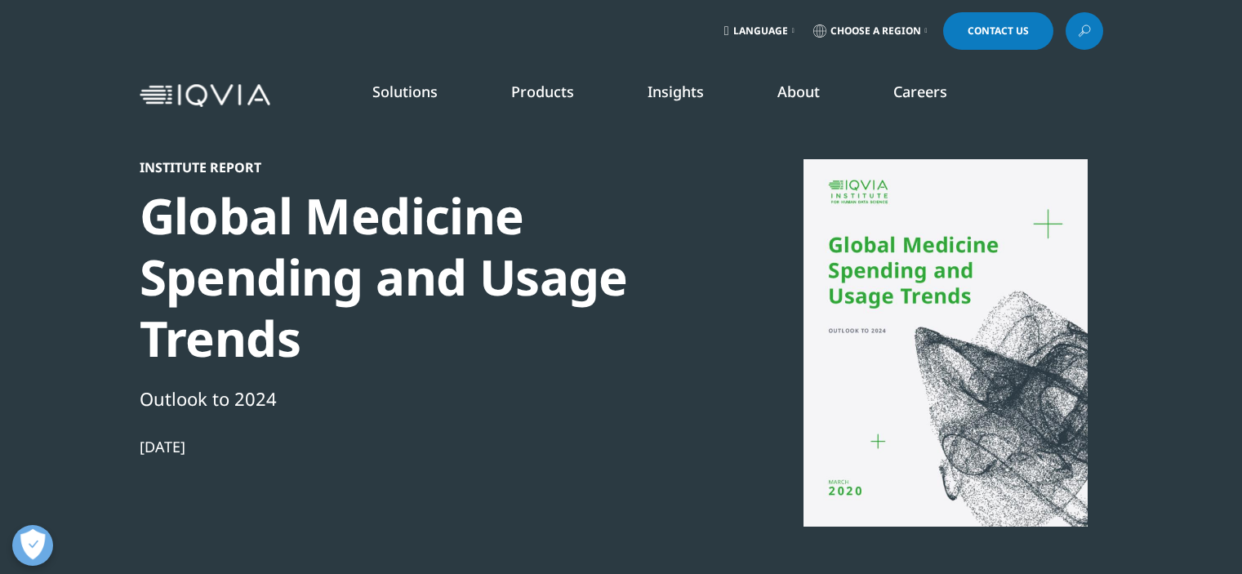 The height and width of the screenshot is (574, 1242). What do you see at coordinates (420, 398) in the screenshot?
I see `div: Outlook to 2024` at bounding box center [420, 398].